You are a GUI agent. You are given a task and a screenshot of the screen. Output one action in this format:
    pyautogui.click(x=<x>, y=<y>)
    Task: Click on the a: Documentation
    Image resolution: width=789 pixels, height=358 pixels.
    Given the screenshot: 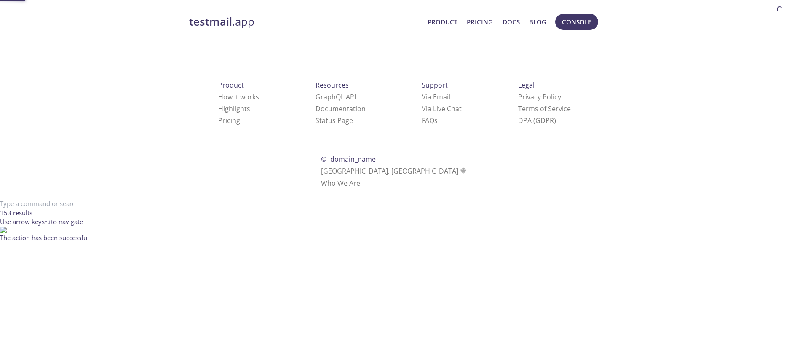 What is the action you would take?
    pyautogui.click(x=340, y=109)
    